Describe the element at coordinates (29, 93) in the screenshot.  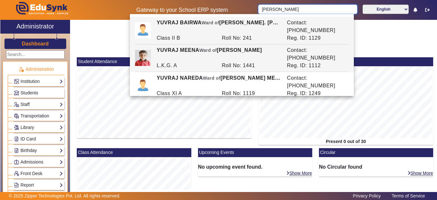
I see `span: Students` at that location.